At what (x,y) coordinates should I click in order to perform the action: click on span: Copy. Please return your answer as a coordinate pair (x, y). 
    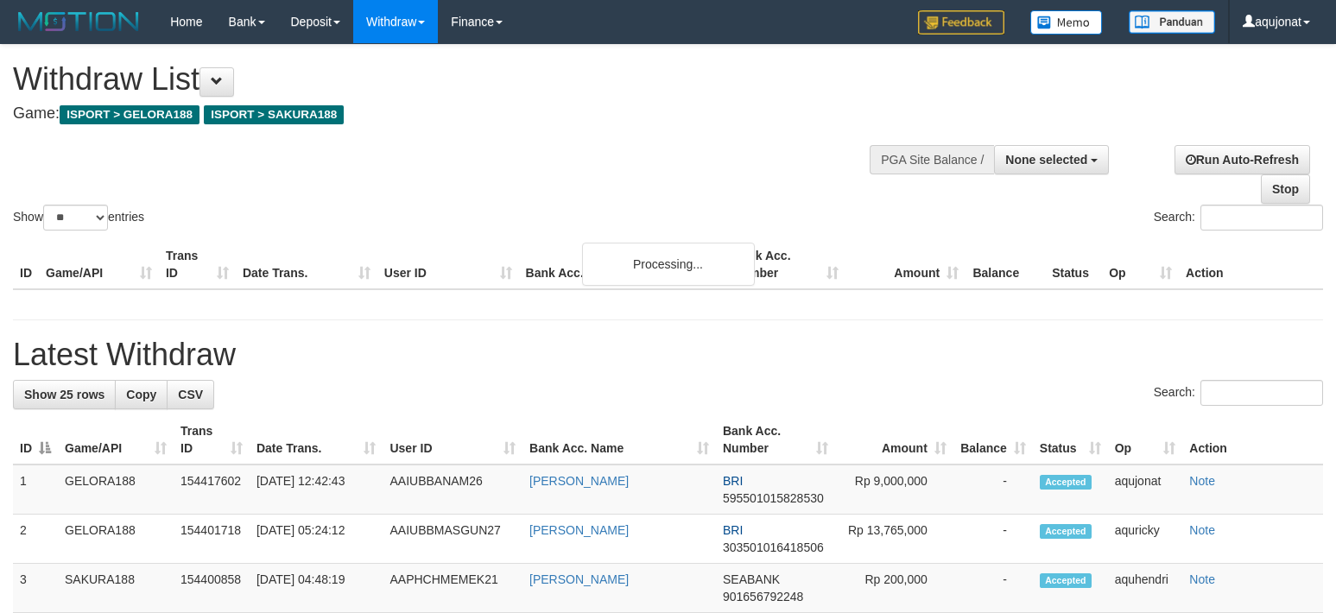
    Looking at the image, I should click on (141, 395).